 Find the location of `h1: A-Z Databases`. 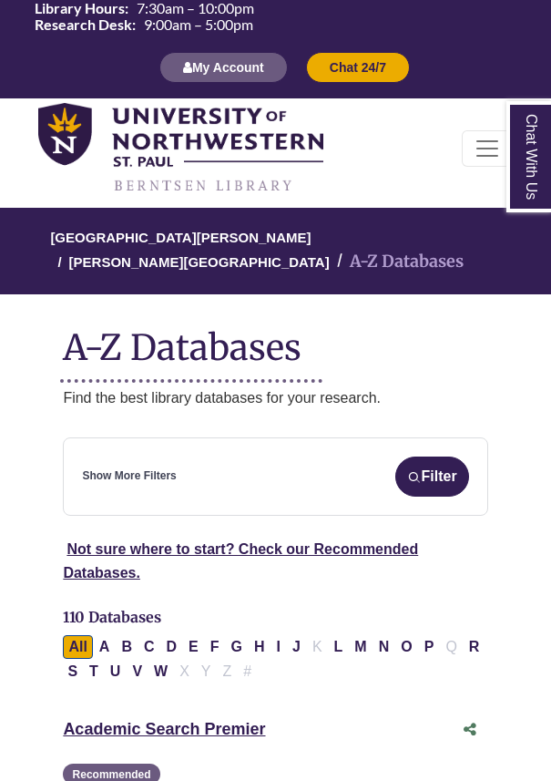

h1: A-Z Databases is located at coordinates (275, 340).